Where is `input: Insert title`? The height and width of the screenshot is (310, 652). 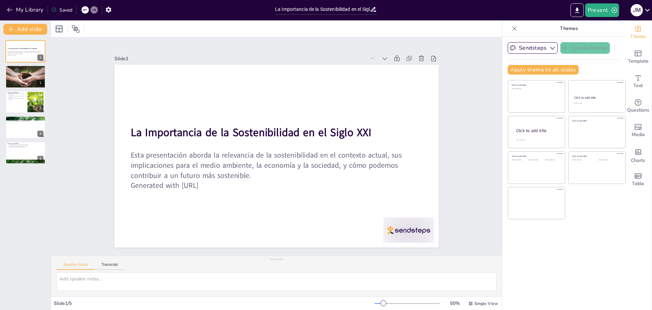 input: Insert title is located at coordinates (322, 9).